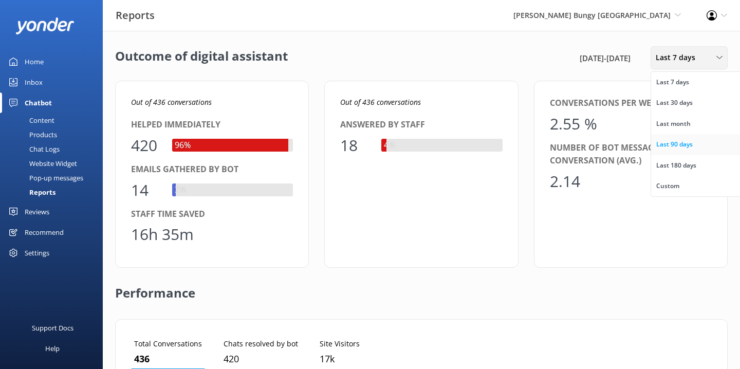 The height and width of the screenshot is (369, 740). I want to click on a: Chat Logs, so click(54, 149).